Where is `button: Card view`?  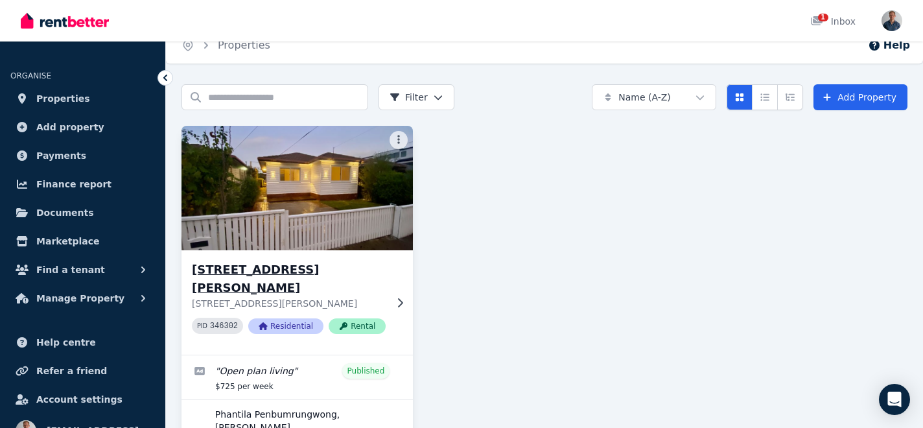
button: Card view is located at coordinates (739, 97).